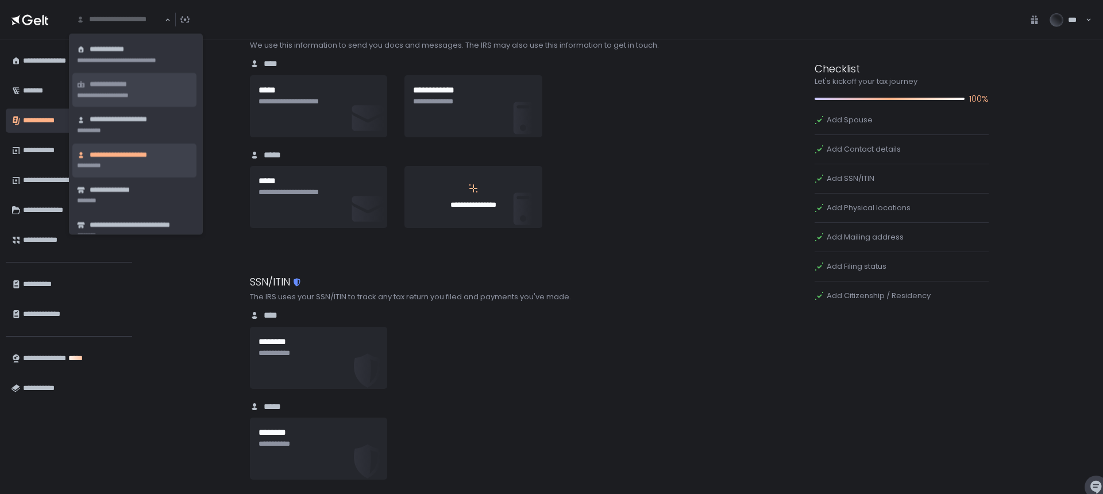 Image resolution: width=1103 pixels, height=494 pixels. I want to click on span: Add Spouse, so click(850, 120).